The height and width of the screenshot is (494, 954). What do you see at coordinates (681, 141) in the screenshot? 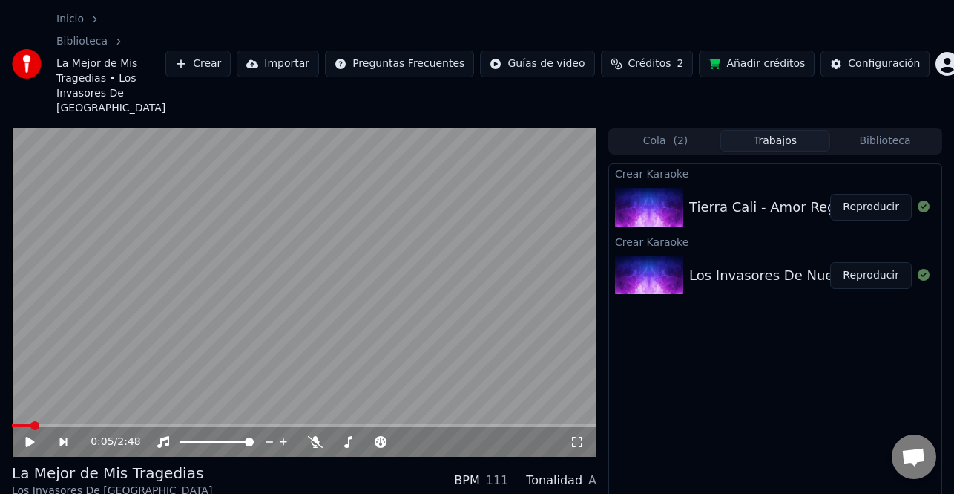
I see `span: ( 2 )` at bounding box center [681, 141].